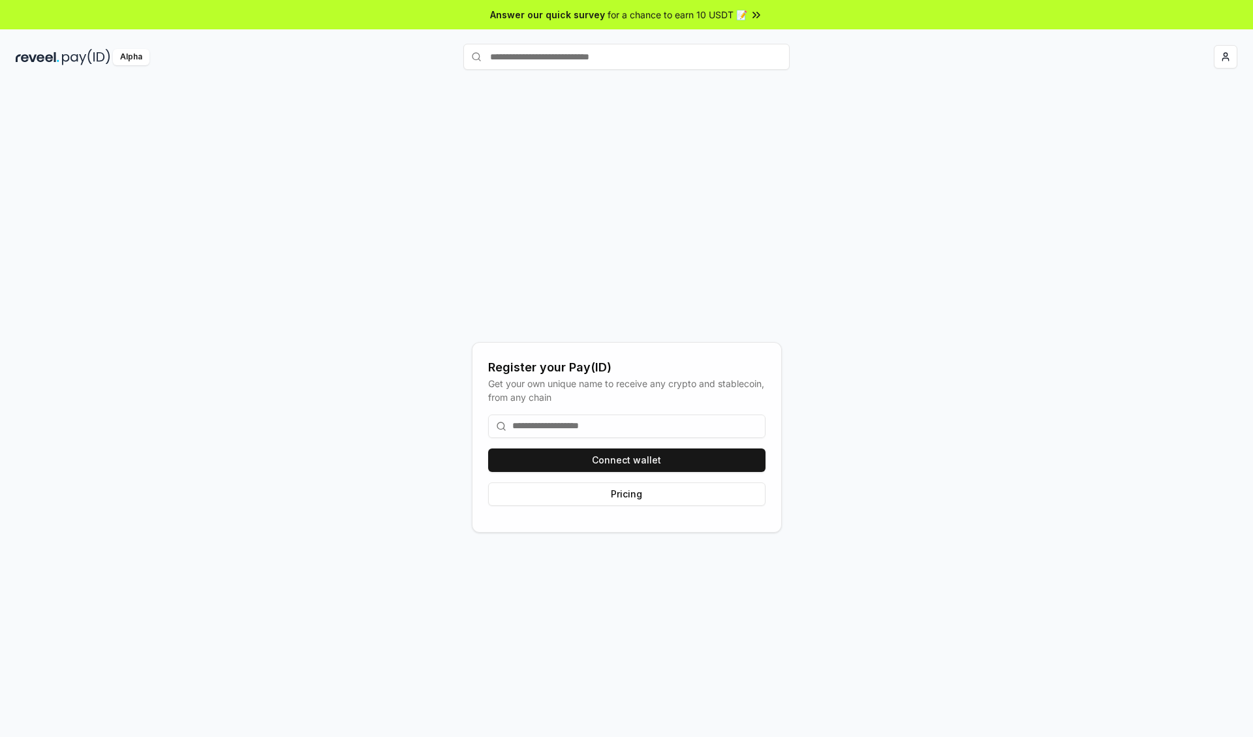 Image resolution: width=1253 pixels, height=737 pixels. Describe the element at coordinates (627, 494) in the screenshot. I see `button: Pricing` at that location.